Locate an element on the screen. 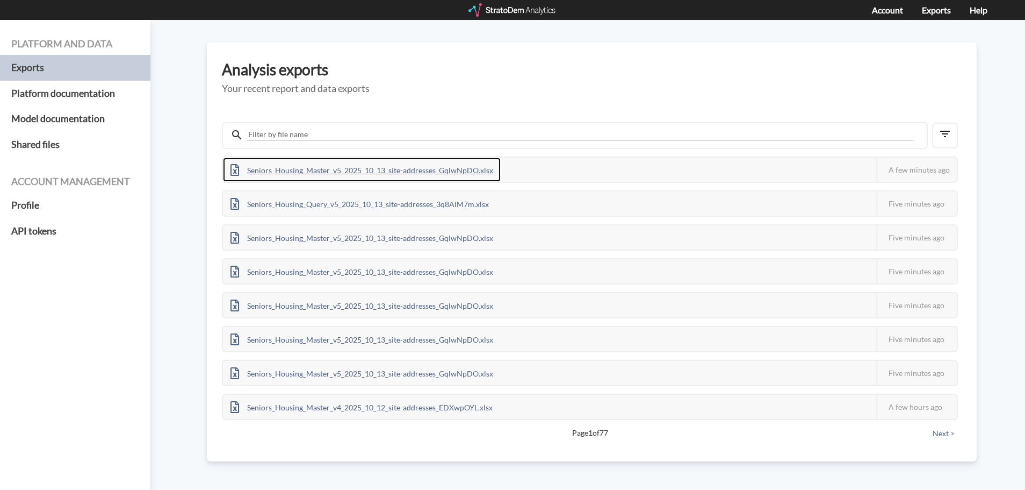 This screenshot has height=490, width=1025. div: A few hours ago is located at coordinates (917, 406).